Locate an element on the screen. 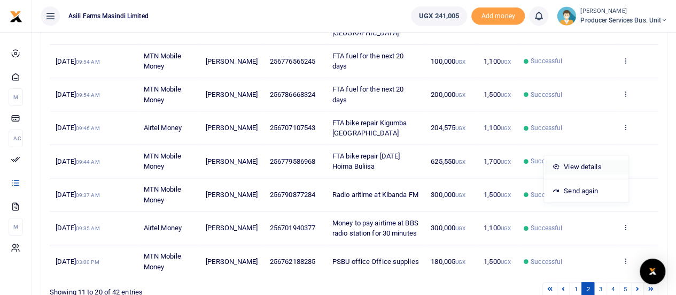 This screenshot has height=295, width=676. small: 09:44 AM is located at coordinates (88, 161).